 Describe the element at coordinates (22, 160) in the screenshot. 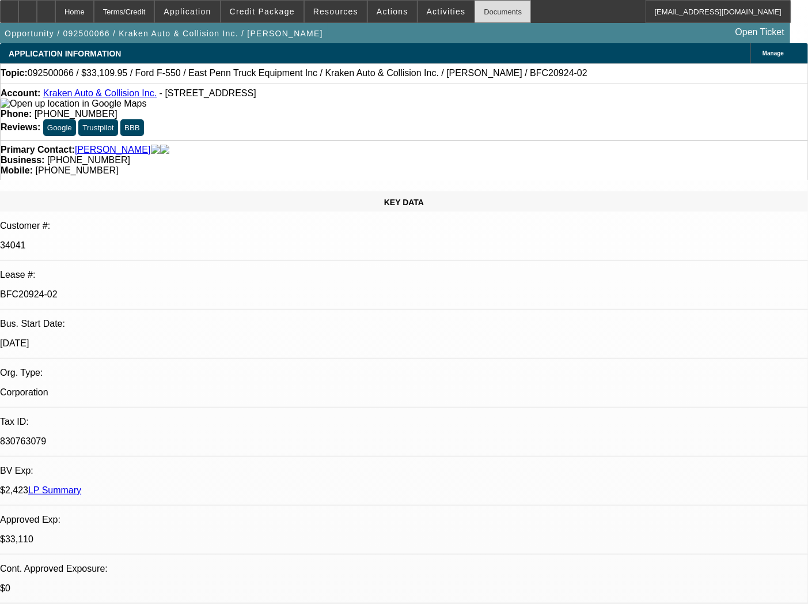

I see `strong: Business:` at that location.